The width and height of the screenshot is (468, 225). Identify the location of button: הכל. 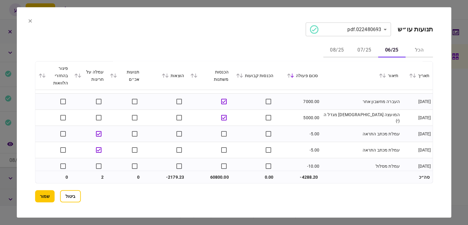
(420, 50).